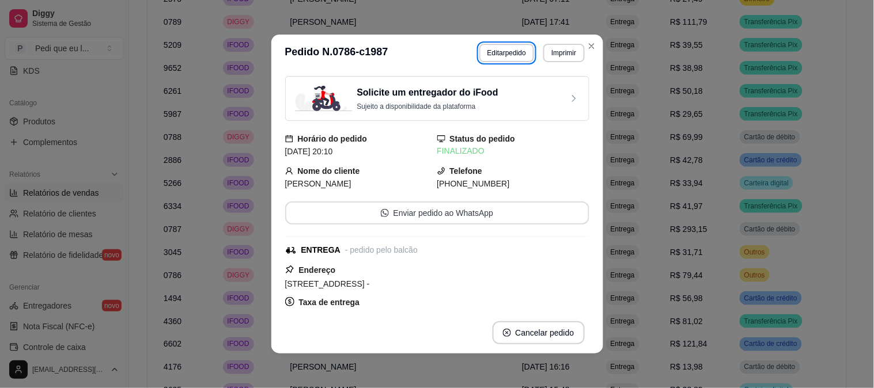 This screenshot has height=388, width=874. Describe the element at coordinates (513, 151) in the screenshot. I see `div: FINALIZADO` at that location.